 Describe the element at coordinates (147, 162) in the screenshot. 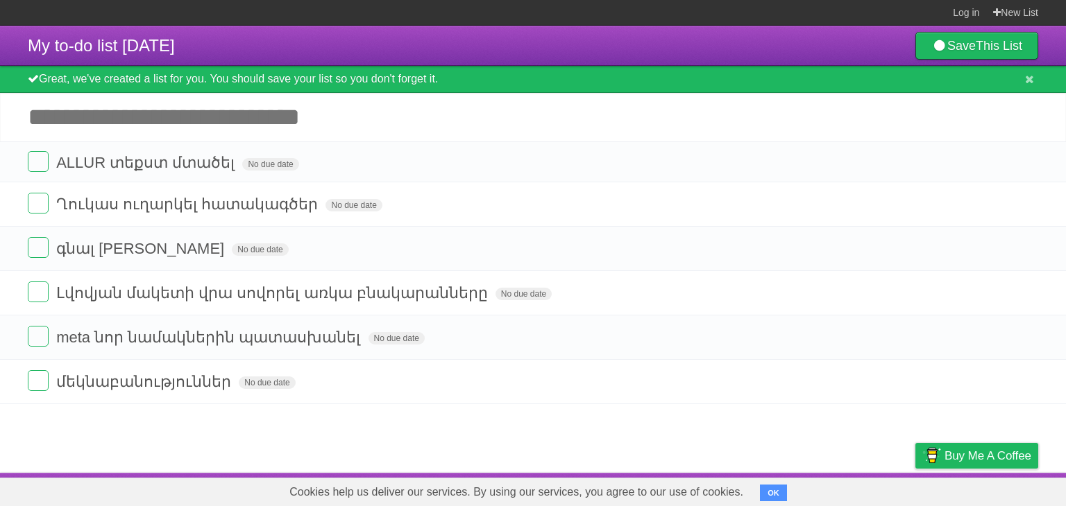

I see `span: ALLUR տեքստ մտածել` at that location.